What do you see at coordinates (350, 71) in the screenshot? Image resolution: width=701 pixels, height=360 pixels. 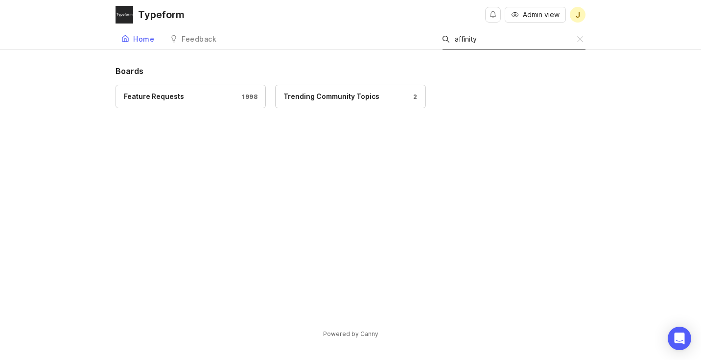 I see `h1: Boards` at bounding box center [350, 71].